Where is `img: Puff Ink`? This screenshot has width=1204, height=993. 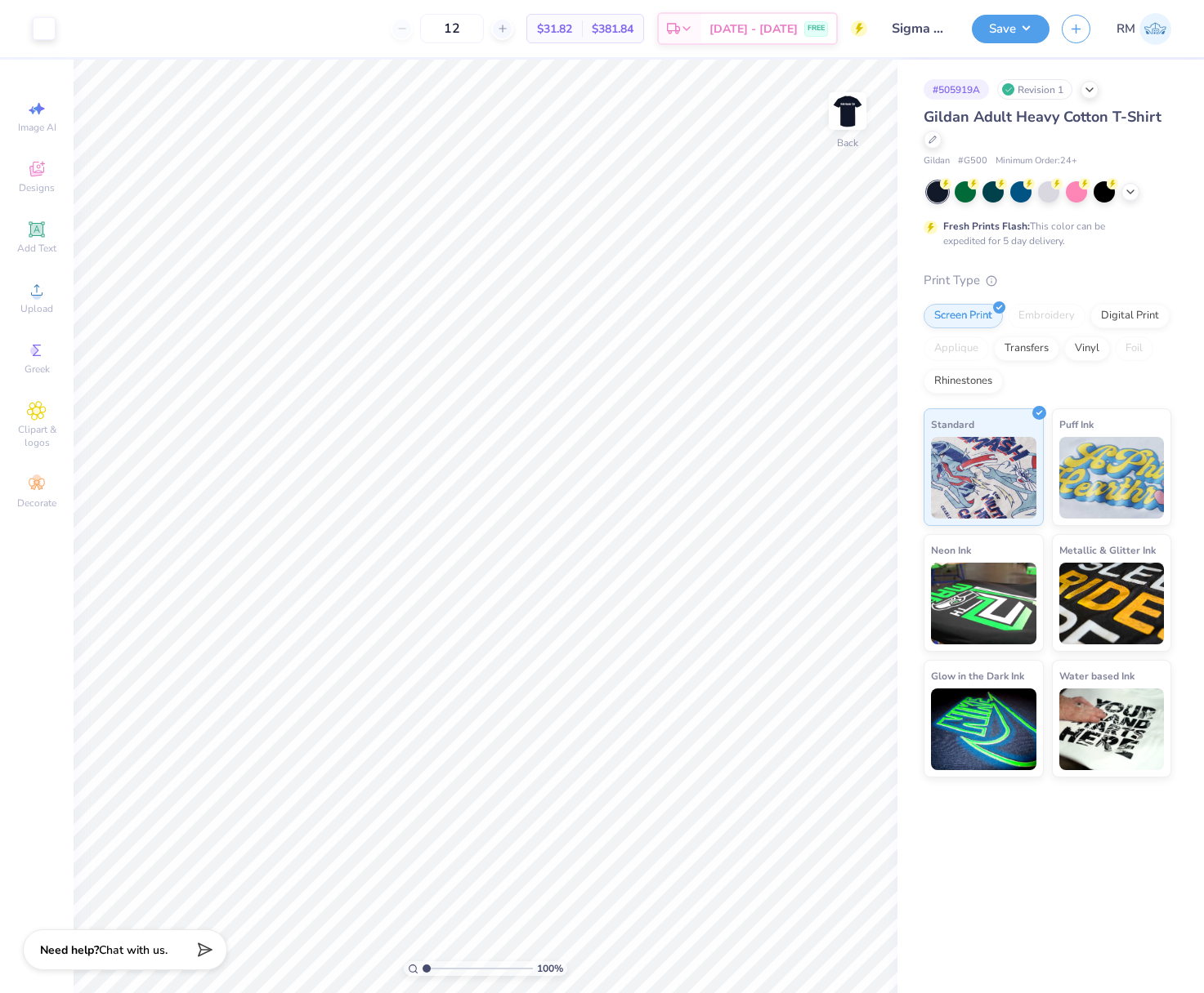
img: Puff Ink is located at coordinates (1112, 478).